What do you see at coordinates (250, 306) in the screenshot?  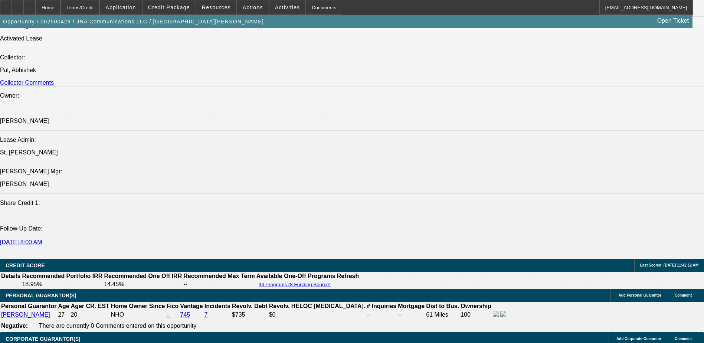 I see `b: Revolv. Debt` at bounding box center [250, 306].